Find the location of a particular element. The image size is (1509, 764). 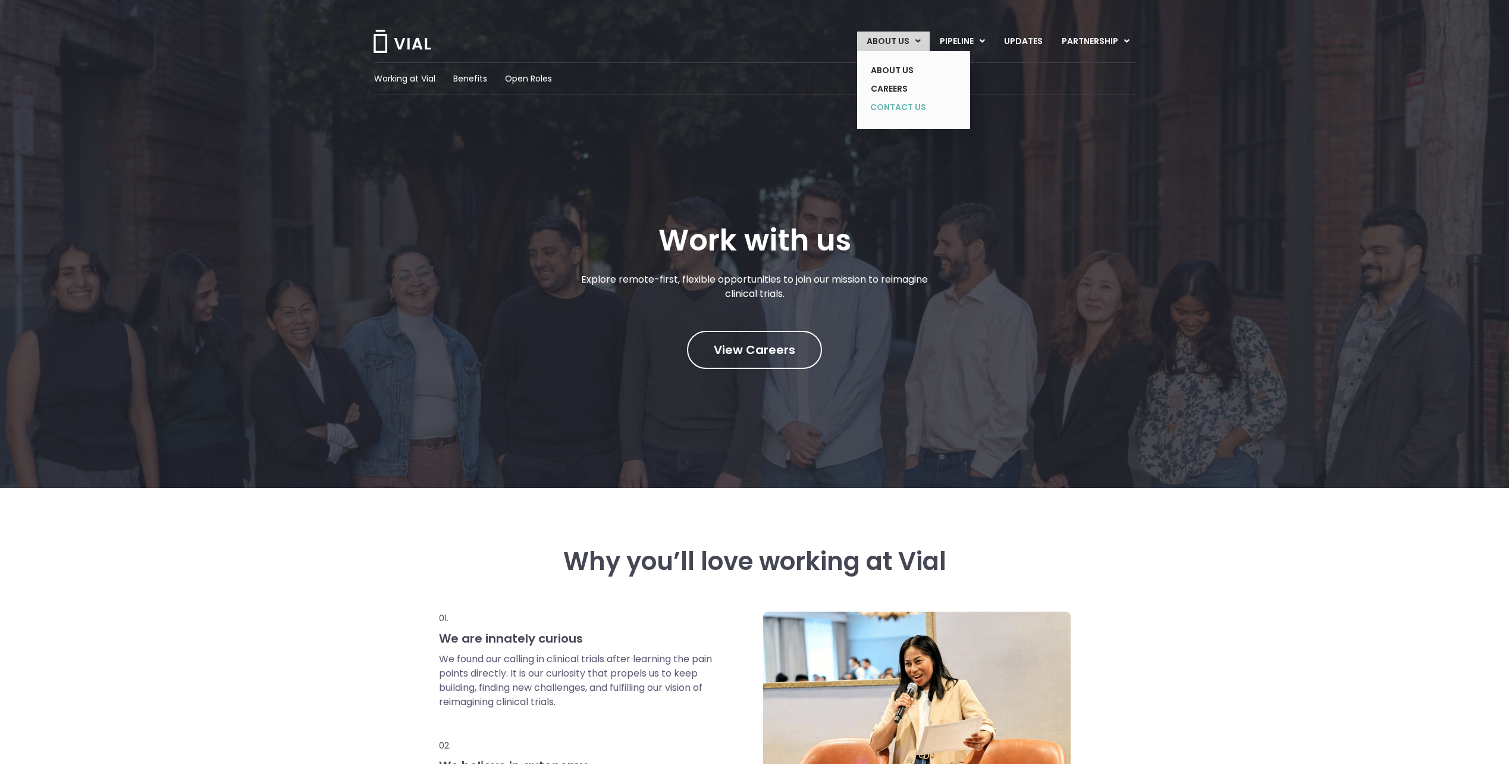

p: We found our calling in clinical trials after learning the pain points directly. It is our curios... is located at coordinates (576, 680).